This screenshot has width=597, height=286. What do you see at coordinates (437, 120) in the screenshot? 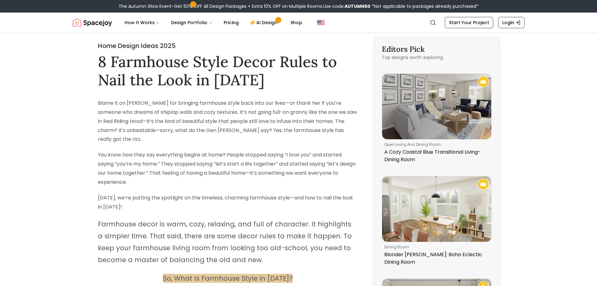
I see `a: A Cozy Coastal Blue Transitional Living-Dining RoomRecommended Spacejoy Design - A Cozy Coastal B...` at bounding box center [437, 120].